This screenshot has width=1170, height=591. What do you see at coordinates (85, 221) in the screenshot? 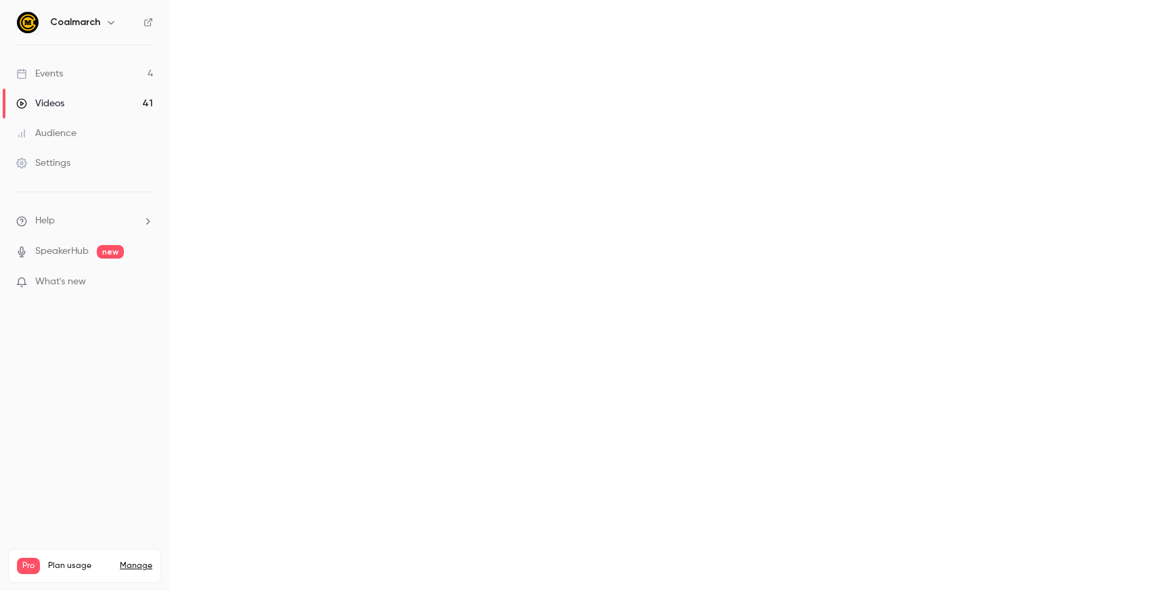
I see `li: help-dropdown-opener` at bounding box center [85, 221].